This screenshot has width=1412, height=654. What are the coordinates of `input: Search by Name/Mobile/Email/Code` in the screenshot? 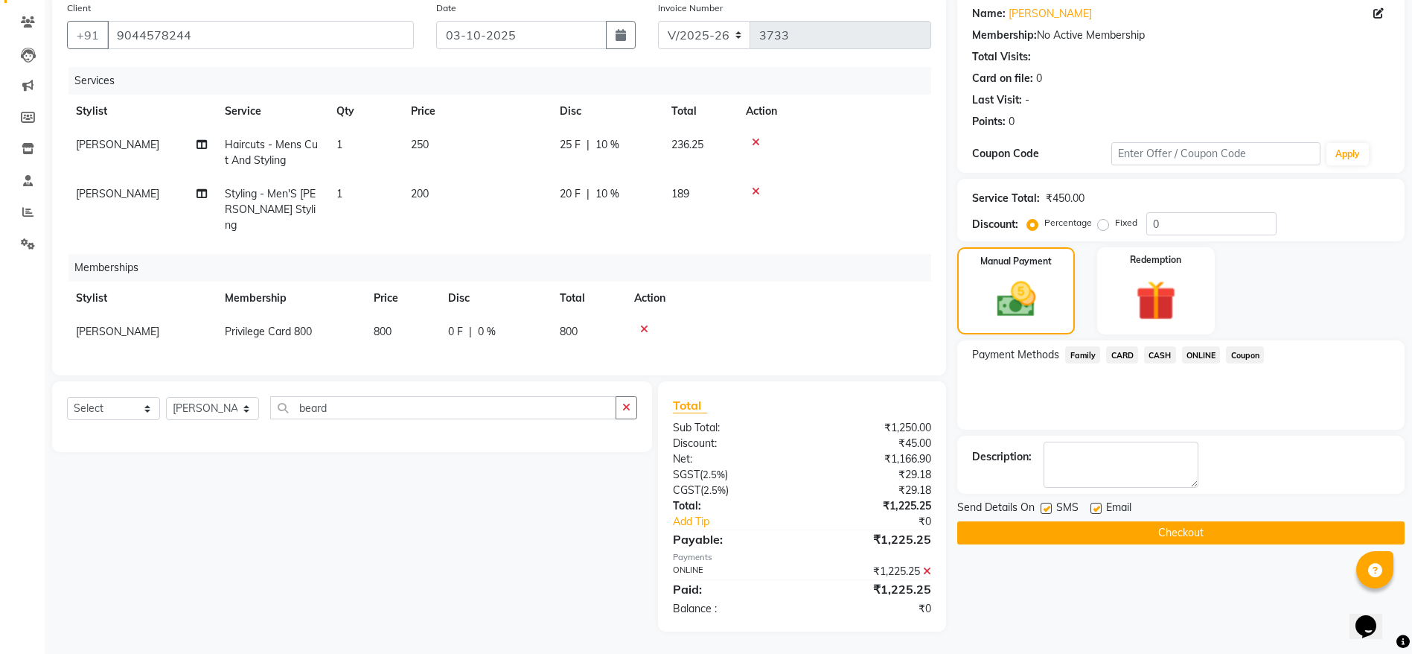 It's located at (261, 35).